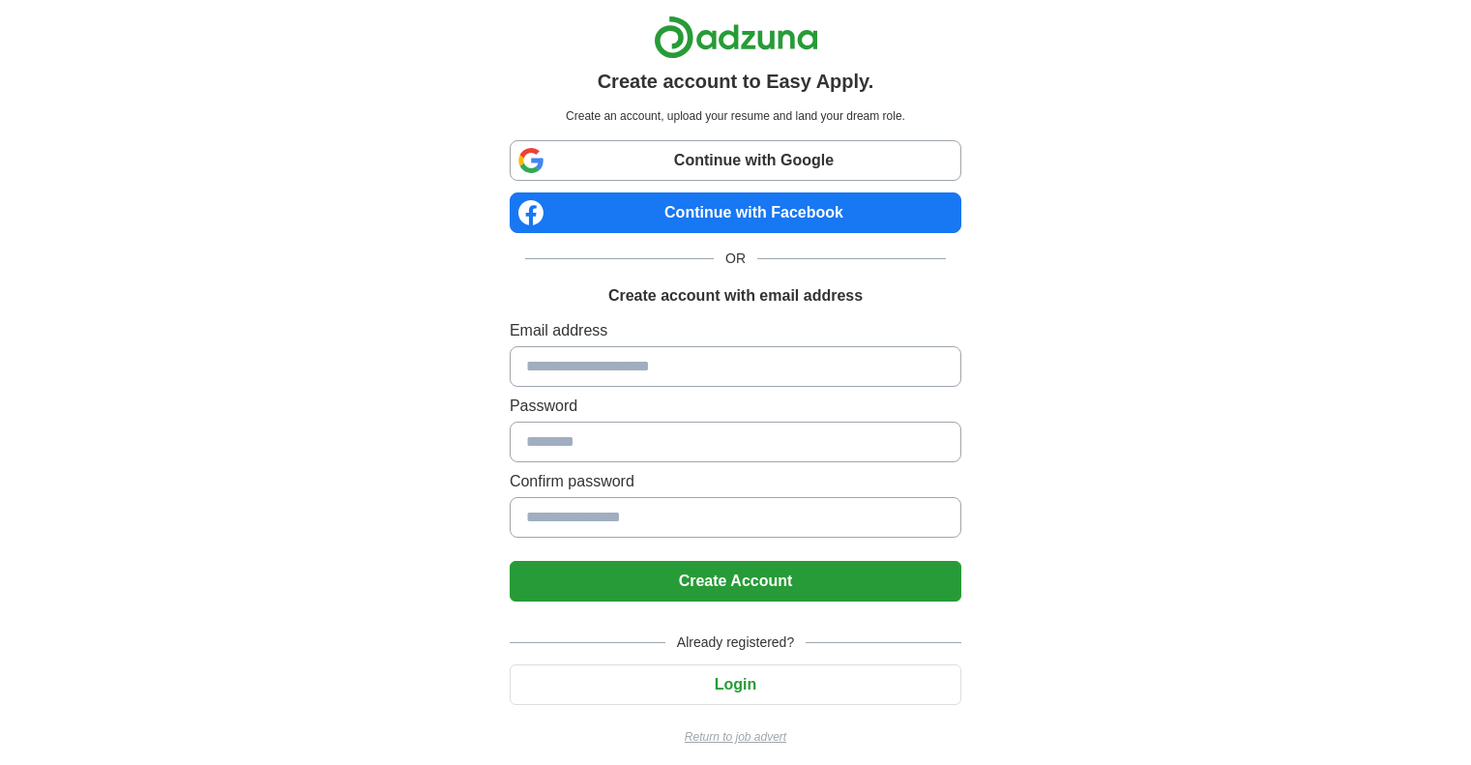 This screenshot has width=1471, height=765. What do you see at coordinates (735, 296) in the screenshot?
I see `h1: Create account with email address` at bounding box center [735, 296].